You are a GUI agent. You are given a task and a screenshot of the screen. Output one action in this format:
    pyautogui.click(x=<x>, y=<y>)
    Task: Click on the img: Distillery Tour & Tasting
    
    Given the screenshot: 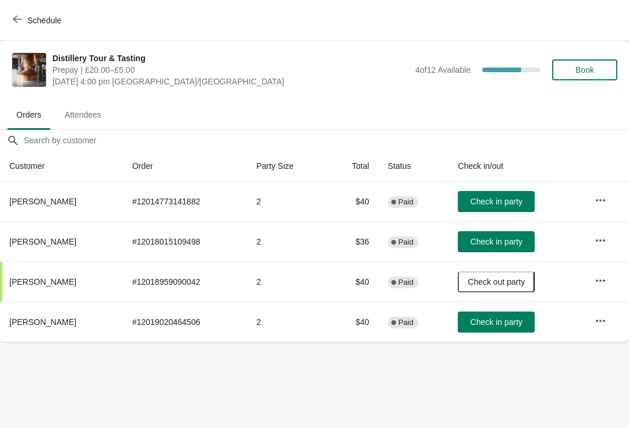 What is the action you would take?
    pyautogui.click(x=29, y=70)
    